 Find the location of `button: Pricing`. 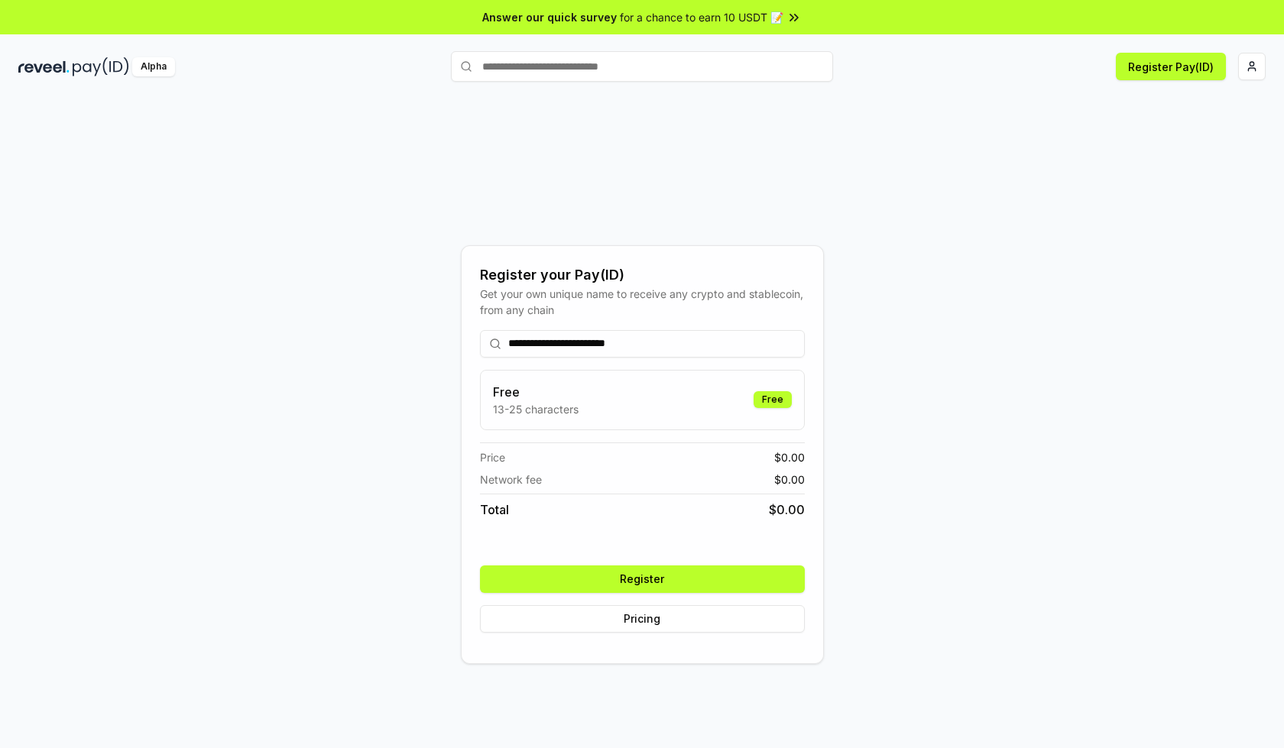

button: Pricing is located at coordinates (642, 619).